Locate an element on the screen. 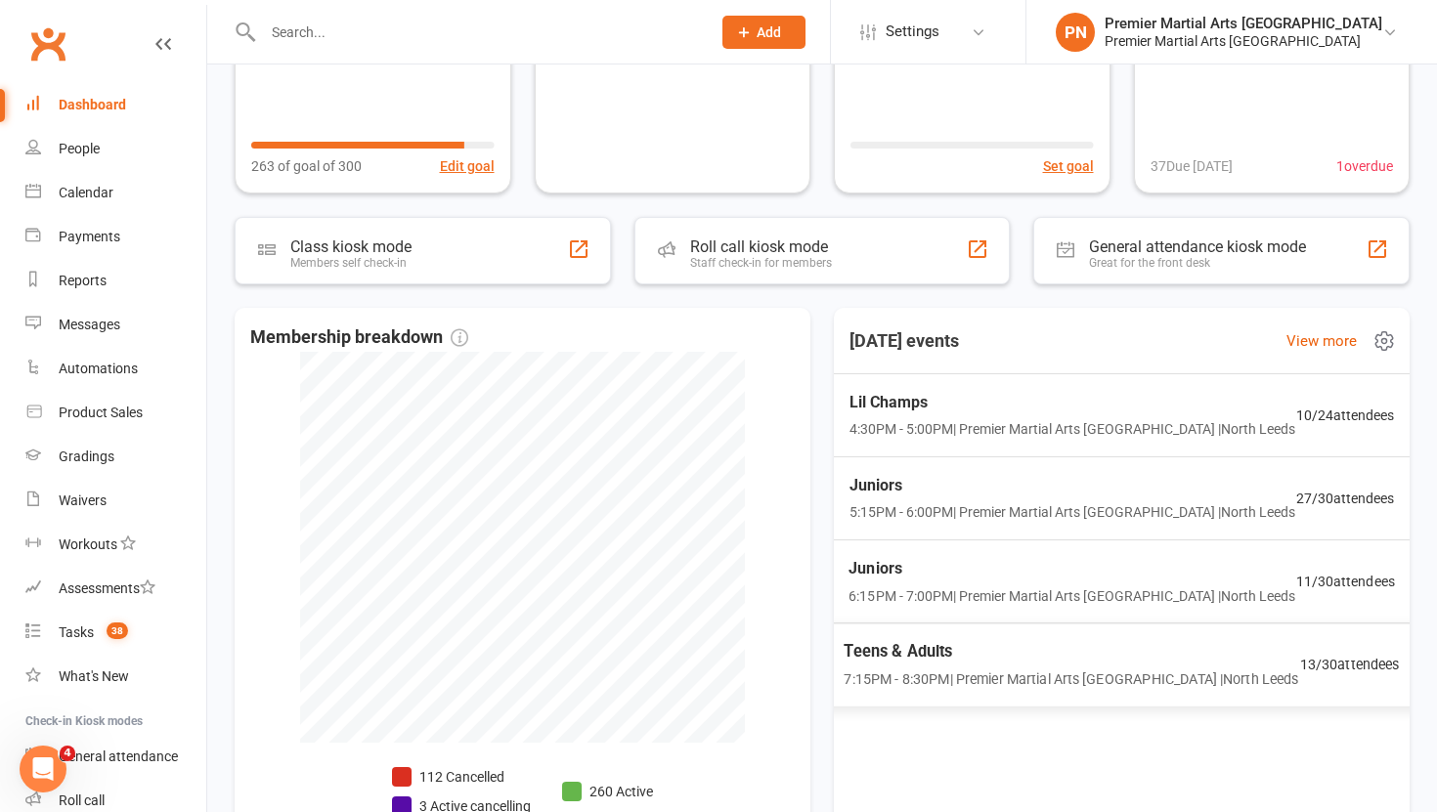  span: 13 / 30 attendees is located at coordinates (1350, 664).